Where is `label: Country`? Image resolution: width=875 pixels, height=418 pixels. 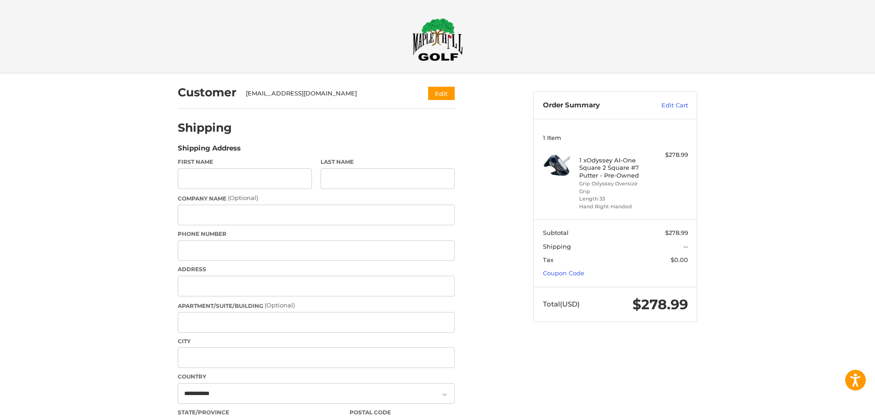 label: Country is located at coordinates (316, 377).